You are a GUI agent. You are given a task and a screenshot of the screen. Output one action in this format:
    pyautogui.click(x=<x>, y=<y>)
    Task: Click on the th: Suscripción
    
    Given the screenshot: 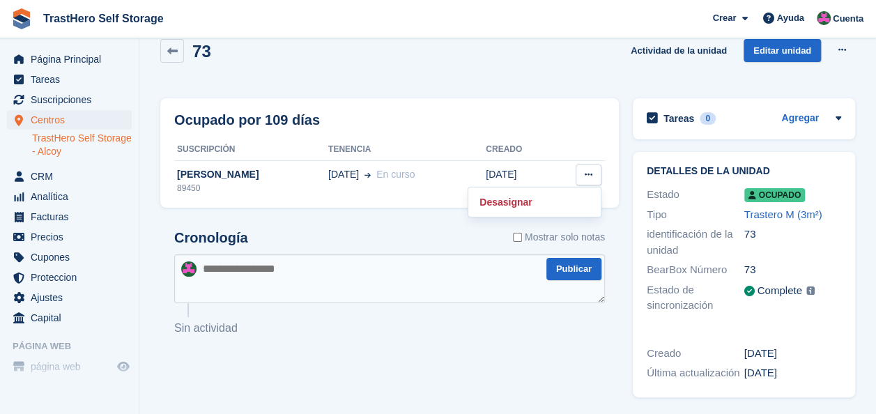 What is the action you would take?
    pyautogui.click(x=251, y=150)
    